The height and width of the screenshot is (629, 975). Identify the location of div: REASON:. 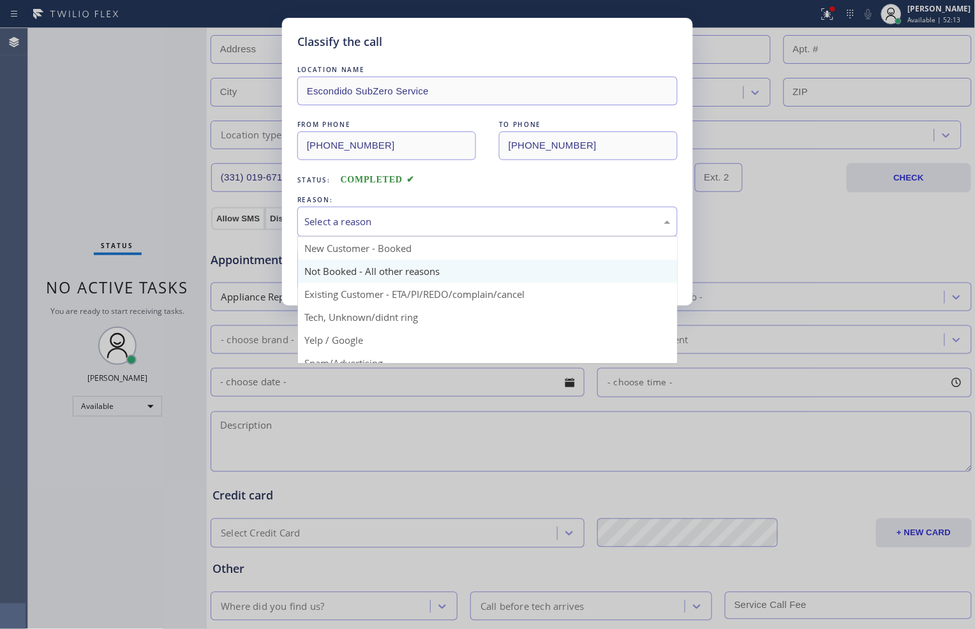
(488, 200).